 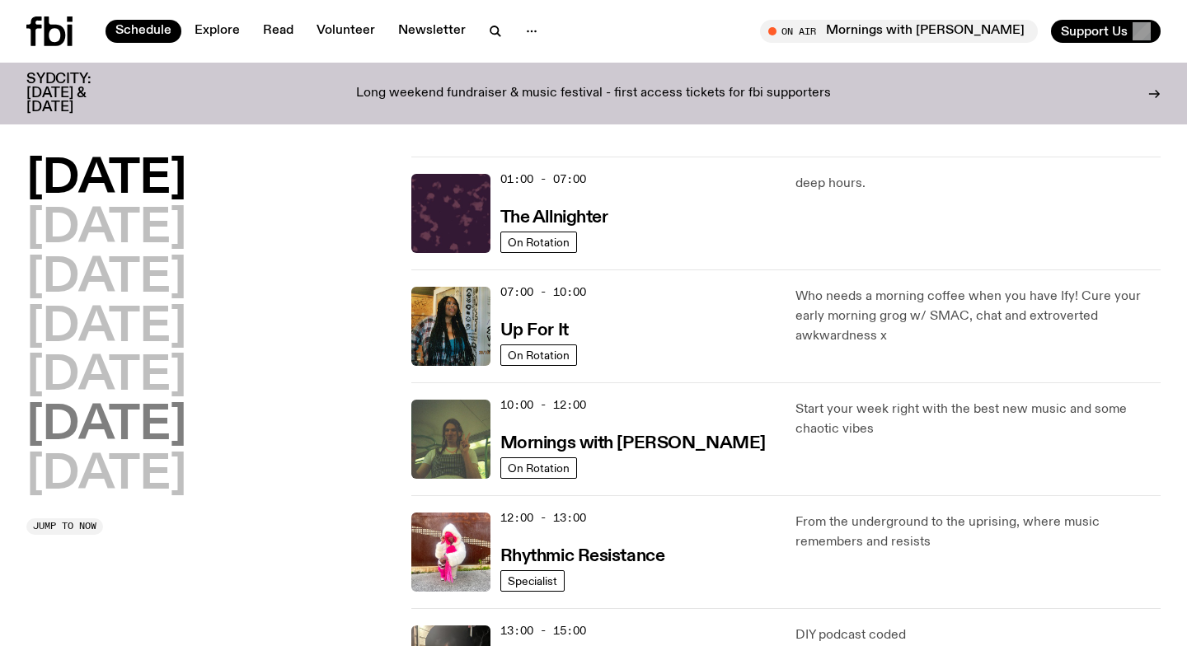 What do you see at coordinates (554, 218) in the screenshot?
I see `h3: The Allnighter` at bounding box center [554, 218].